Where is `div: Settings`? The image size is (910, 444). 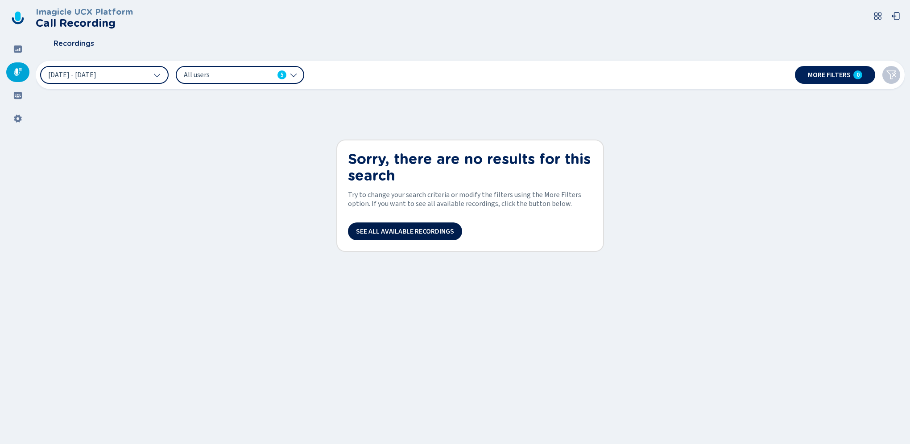
div: Settings is located at coordinates (18, 119).